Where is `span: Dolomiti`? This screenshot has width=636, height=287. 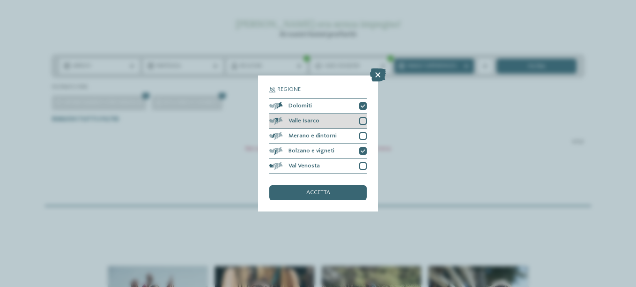
span: Dolomiti is located at coordinates (300, 106).